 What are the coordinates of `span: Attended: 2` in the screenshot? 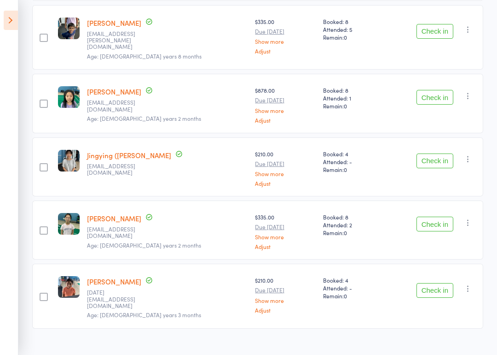 It's located at (353, 224).